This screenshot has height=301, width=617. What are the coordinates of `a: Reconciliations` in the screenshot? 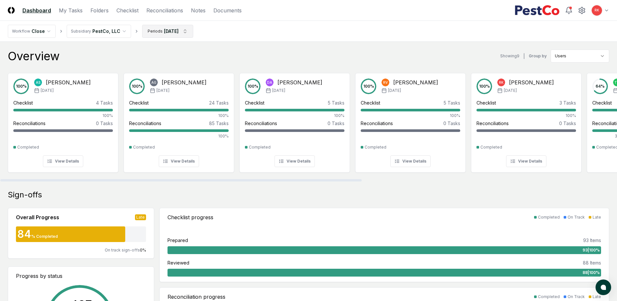 It's located at (165, 10).